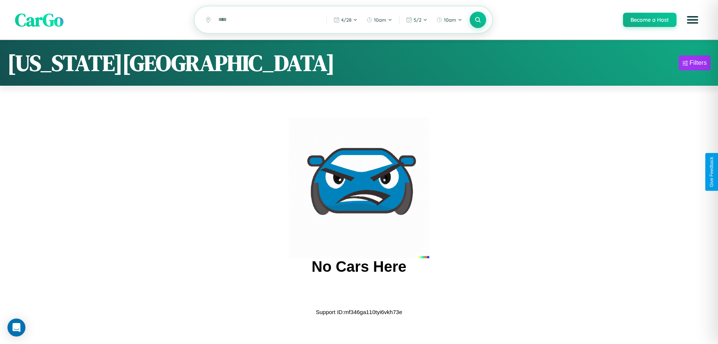  What do you see at coordinates (346, 20) in the screenshot?
I see `span: 4 / 28` at bounding box center [346, 20].